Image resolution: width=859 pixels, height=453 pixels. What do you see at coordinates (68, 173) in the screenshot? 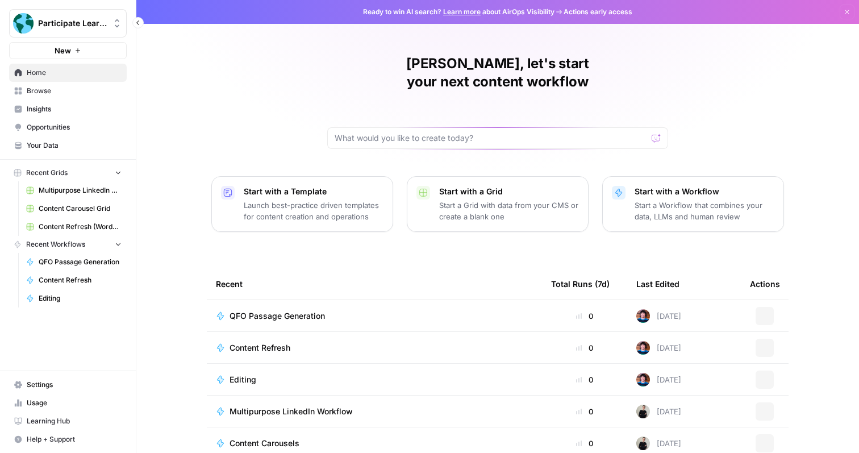
I see `button: Recent Grids` at bounding box center [68, 173].